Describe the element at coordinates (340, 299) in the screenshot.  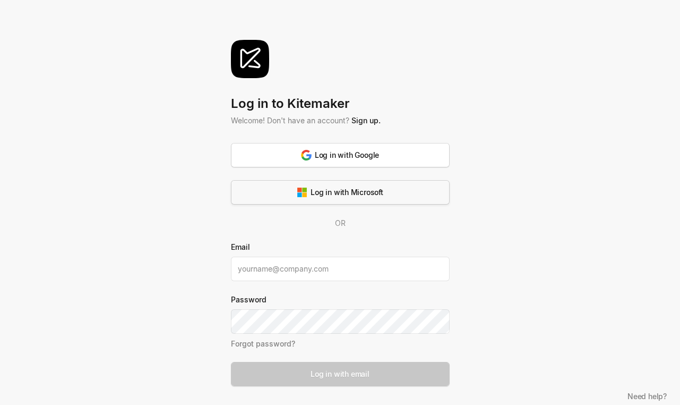
I see `label: Password` at that location.